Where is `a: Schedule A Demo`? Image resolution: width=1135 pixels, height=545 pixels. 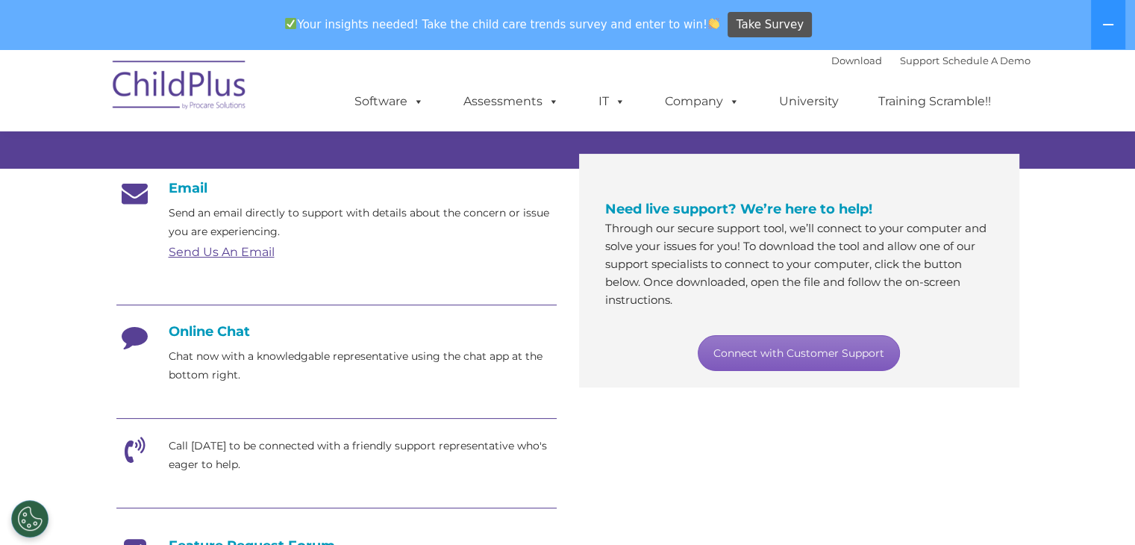
a: Schedule A Demo is located at coordinates (986, 60).